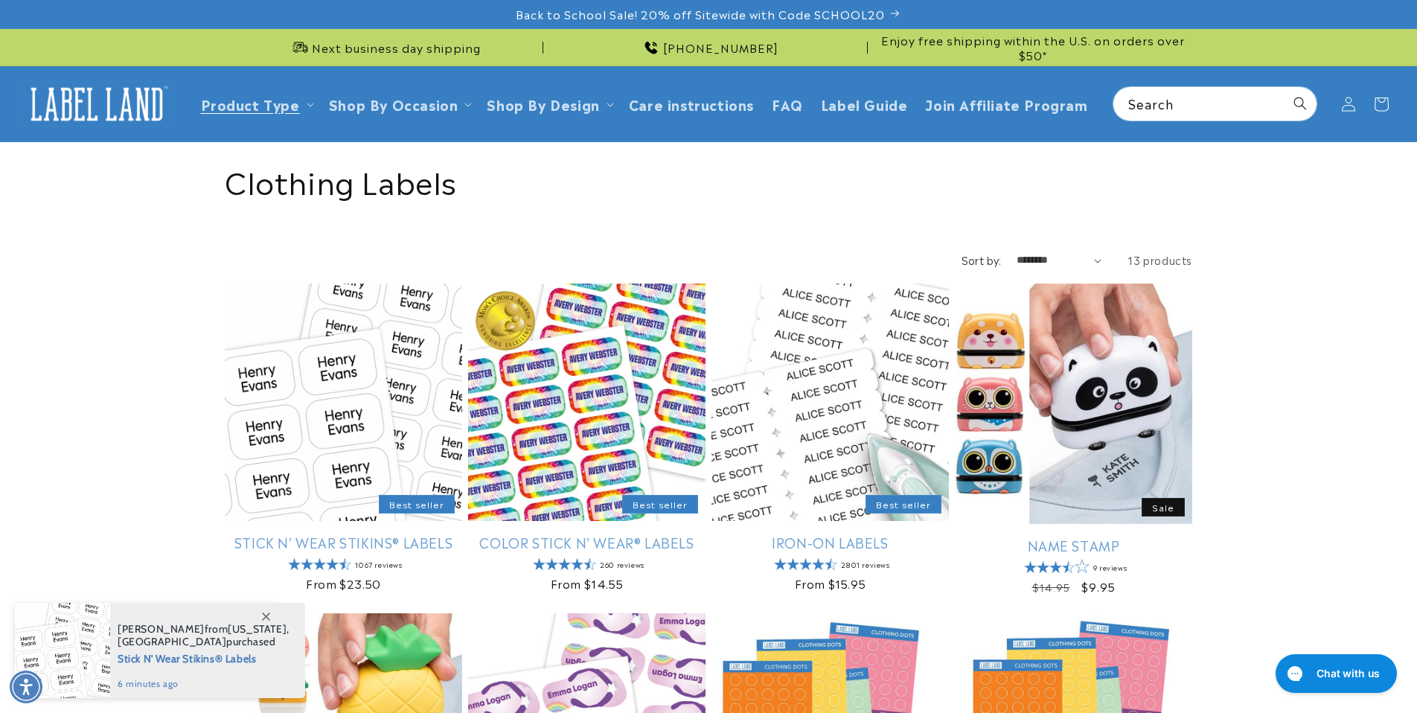 This screenshot has width=1417, height=713. Describe the element at coordinates (203, 684) in the screenshot. I see `span: 6 minutes ago` at that location.